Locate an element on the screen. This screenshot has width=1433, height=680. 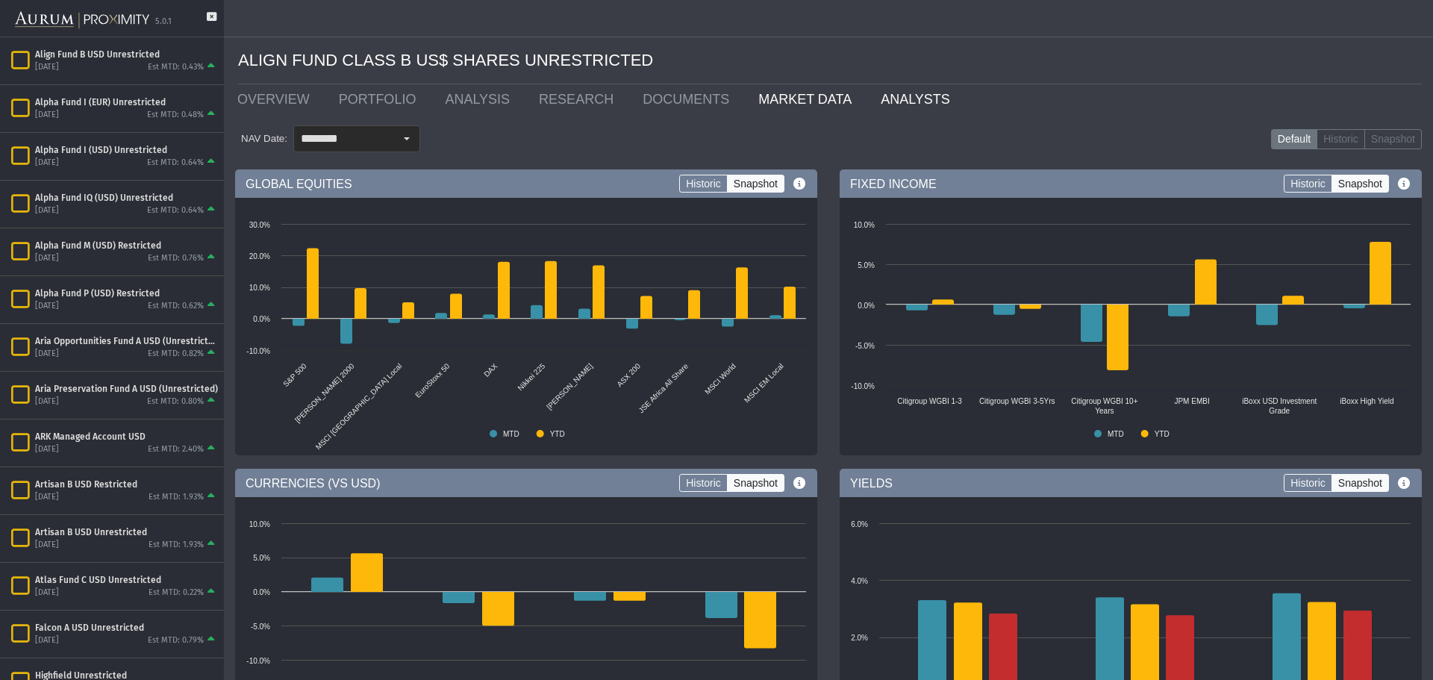
label: Default is located at coordinates (1294, 140).